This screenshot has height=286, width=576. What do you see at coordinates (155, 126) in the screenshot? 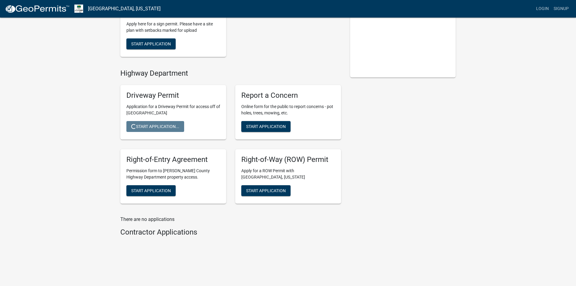
I see `span: Start Application...` at bounding box center [155, 126].